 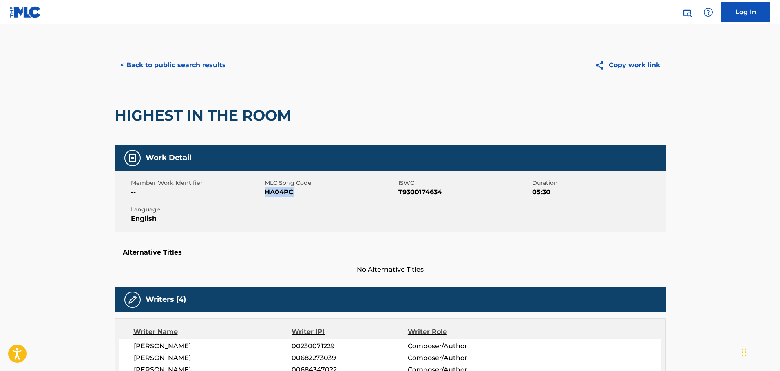 What do you see at coordinates (133, 158) in the screenshot?
I see `img: Work Detail` at bounding box center [133, 158].